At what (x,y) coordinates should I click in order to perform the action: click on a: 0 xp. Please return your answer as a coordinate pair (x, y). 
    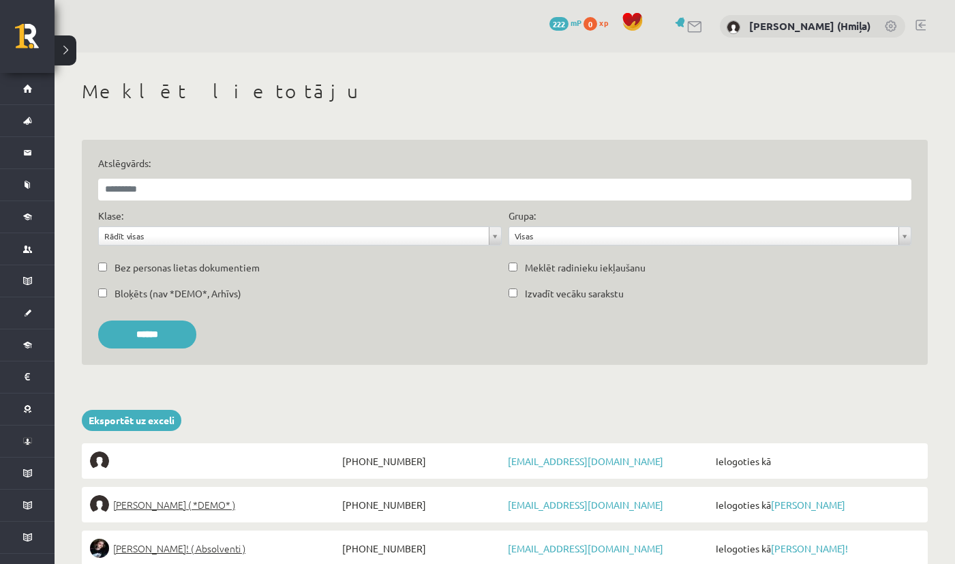
    Looking at the image, I should click on (599, 22).